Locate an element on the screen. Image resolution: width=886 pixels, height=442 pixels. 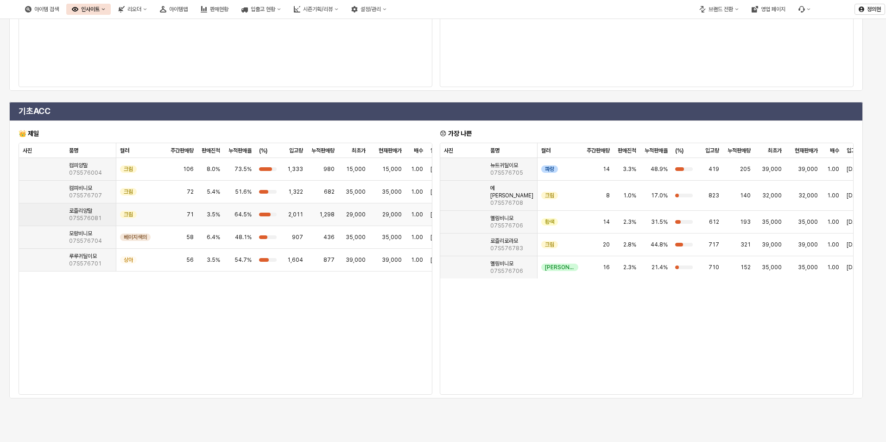
span: 54.7% is located at coordinates (243, 260).